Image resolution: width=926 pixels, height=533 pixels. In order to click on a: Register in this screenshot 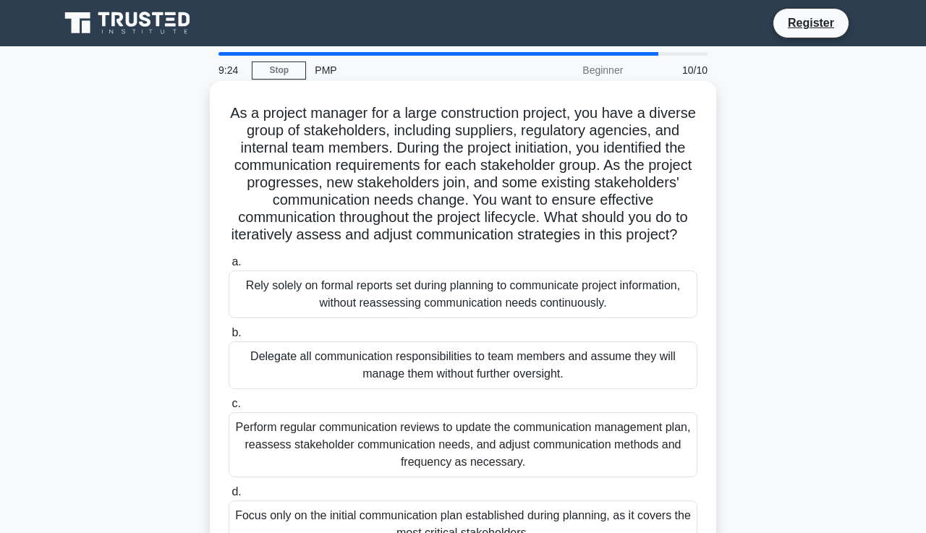, I will do `click(811, 22)`.